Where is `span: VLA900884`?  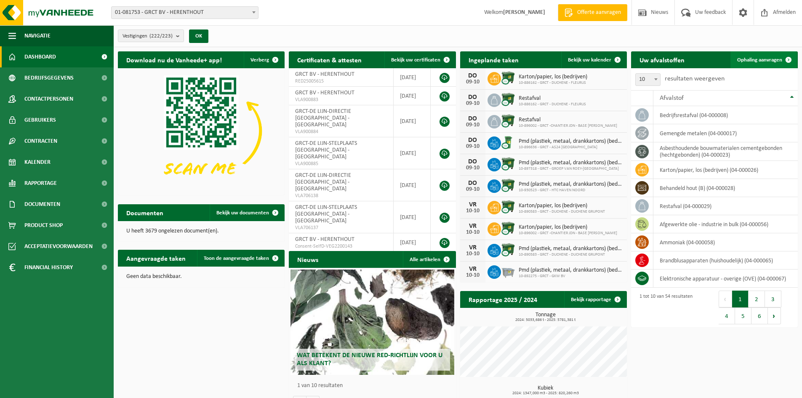 span: VLA900884 is located at coordinates (341, 132).